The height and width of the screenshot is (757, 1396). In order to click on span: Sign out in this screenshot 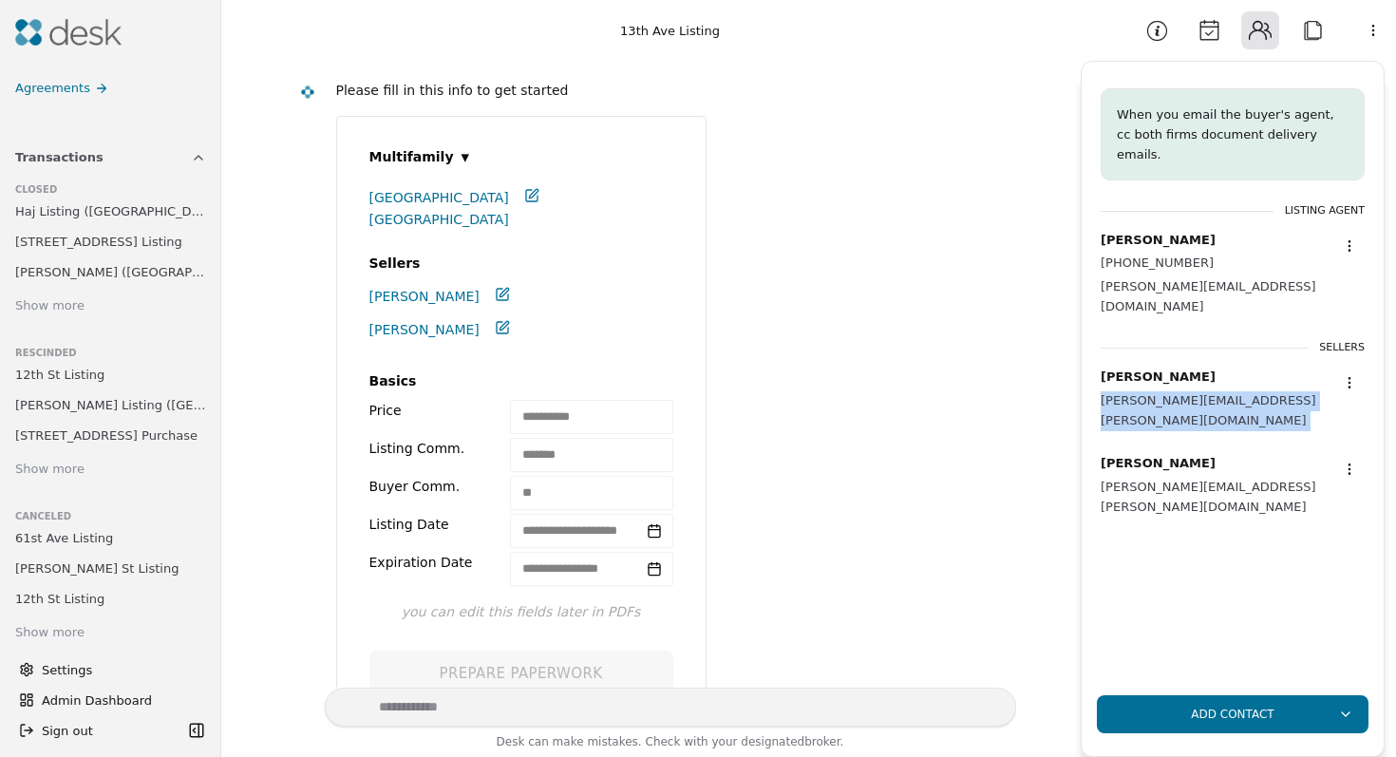, I will do `click(67, 730)`.